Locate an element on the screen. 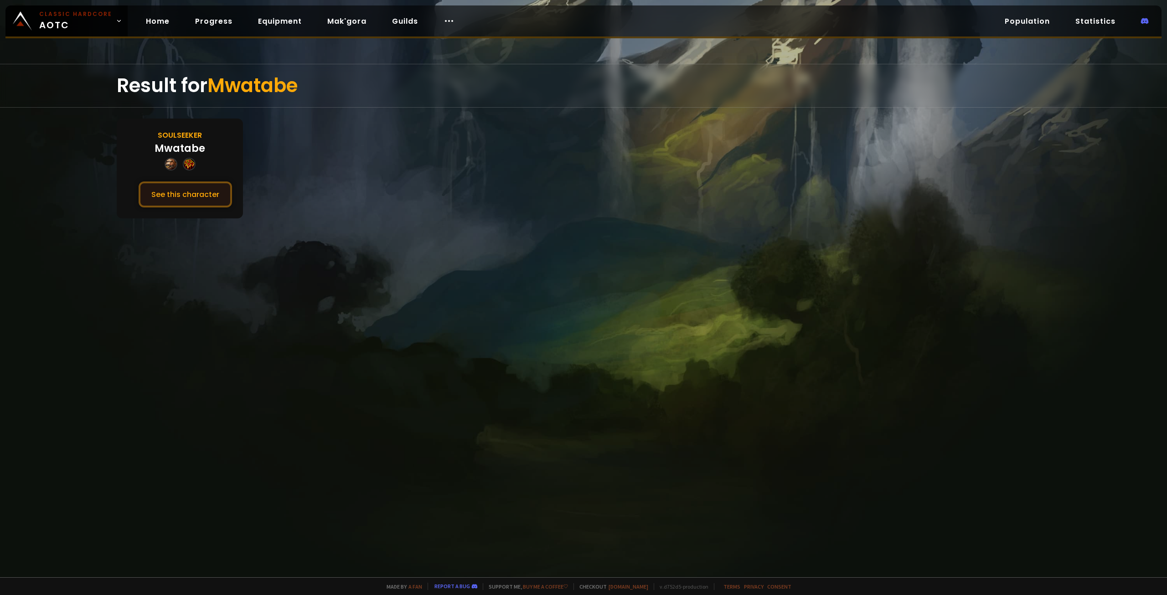  a: a fan is located at coordinates (415, 586).